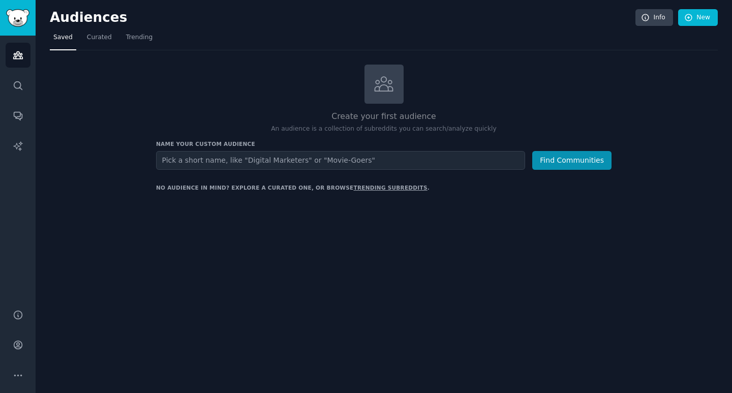 The image size is (732, 393). Describe the element at coordinates (384, 116) in the screenshot. I see `h2: Create your first audience` at that location.